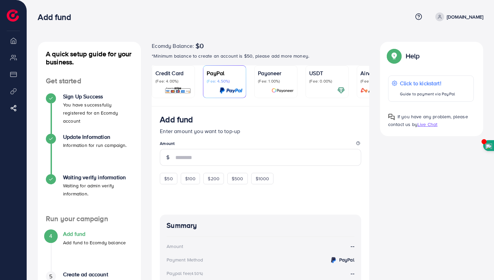 The width and height of the screenshot is (494, 280). I want to click on h4: Waiting verify information, so click(98, 177).